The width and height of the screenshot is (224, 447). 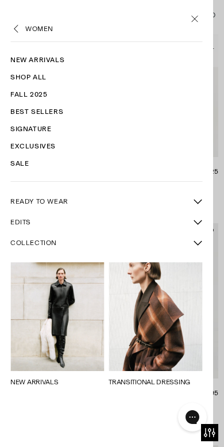 I want to click on button: More EDITS sub-items, so click(x=198, y=222).